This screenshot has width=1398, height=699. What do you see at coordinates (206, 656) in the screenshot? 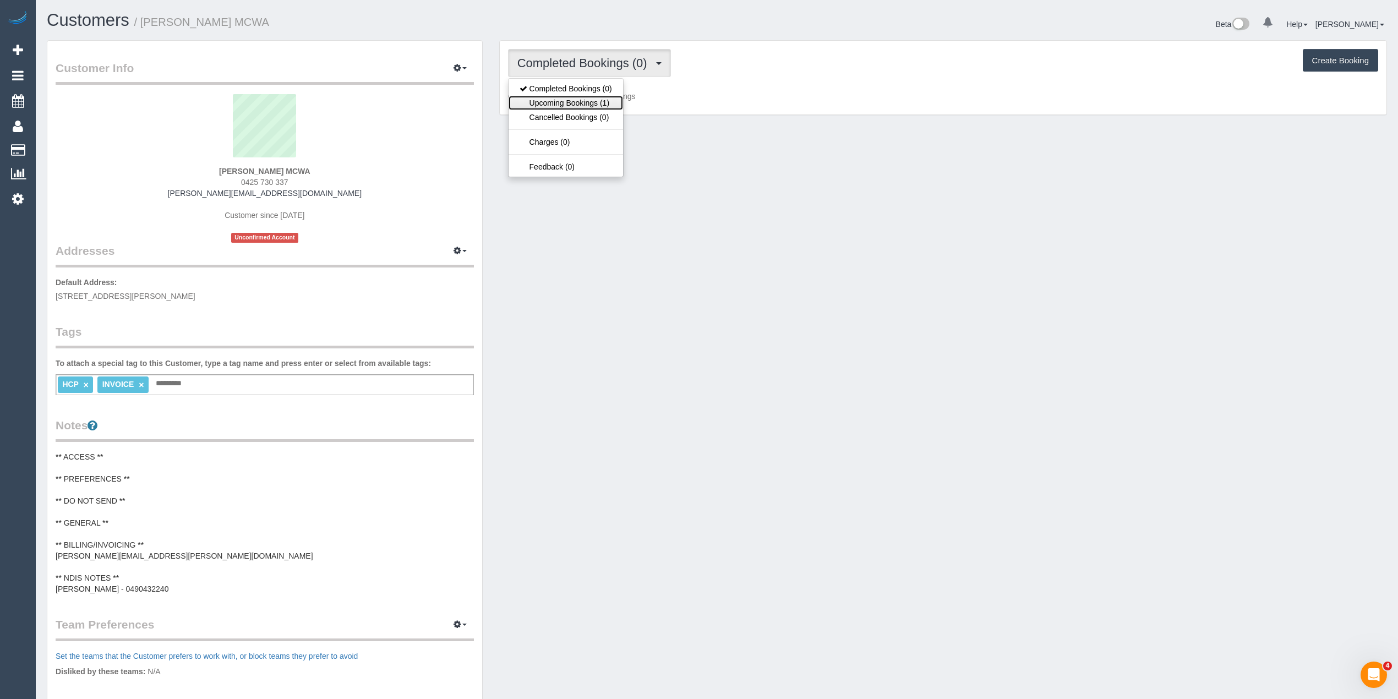
I see `a: Set the teams that the Customer prefers to work with, or block teams they prefer to avoid` at bounding box center [206, 656].